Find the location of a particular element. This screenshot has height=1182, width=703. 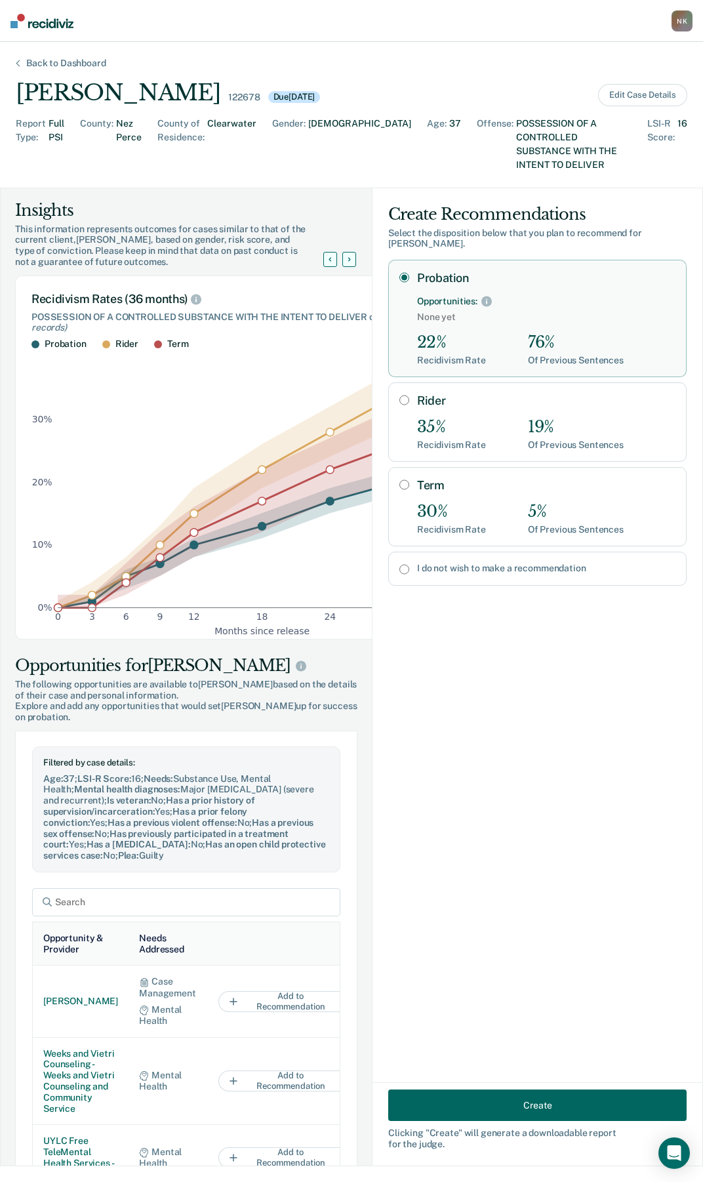

img: Recidiviz is located at coordinates (42, 21).